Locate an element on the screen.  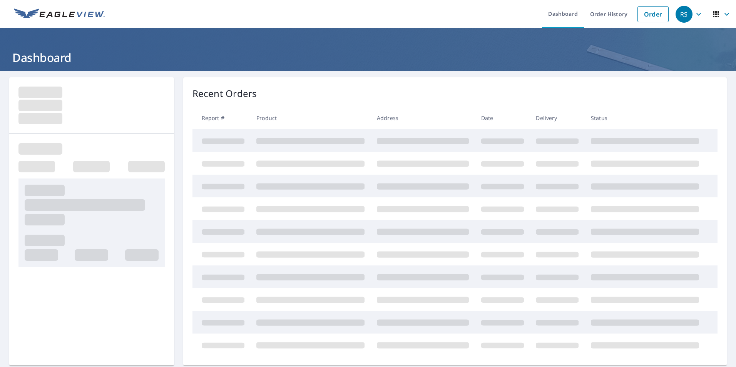
img: EV Logo is located at coordinates (59, 14).